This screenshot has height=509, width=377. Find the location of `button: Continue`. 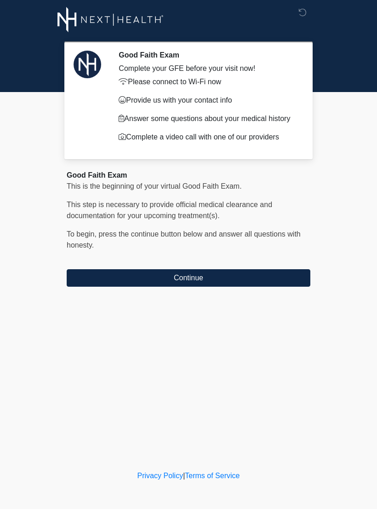

button: Continue is located at coordinates (189, 278).